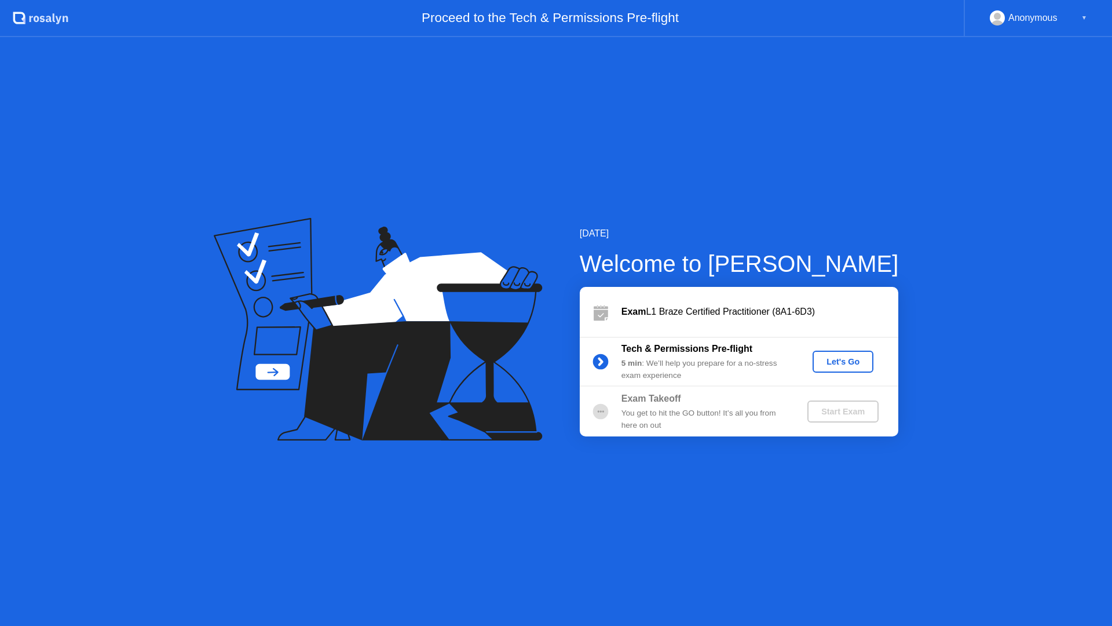 This screenshot has width=1112, height=626. Describe the element at coordinates (843, 411) in the screenshot. I see `div: Start Exam` at that location.